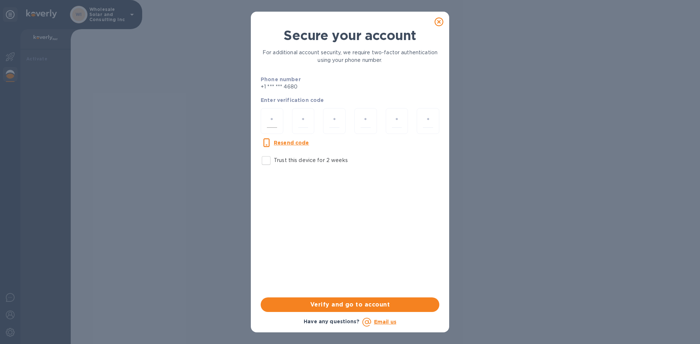  Describe the element at coordinates (350, 56) in the screenshot. I see `p: For additional account security, we require two-factor authentication using your phone number.` at that location.